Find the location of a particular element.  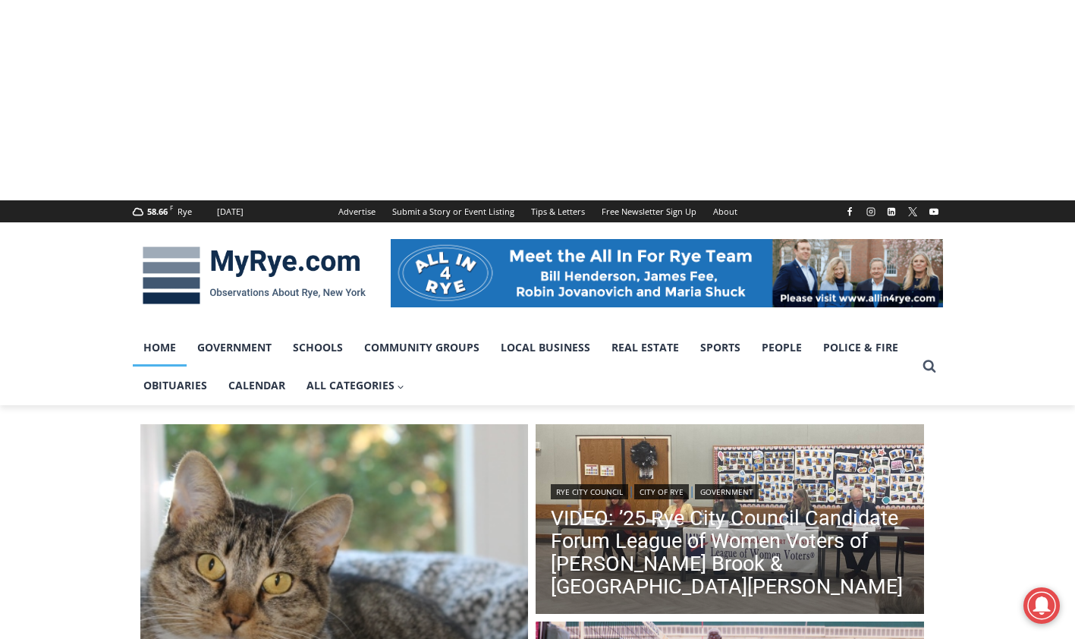

a: Community Groups is located at coordinates (422, 348).